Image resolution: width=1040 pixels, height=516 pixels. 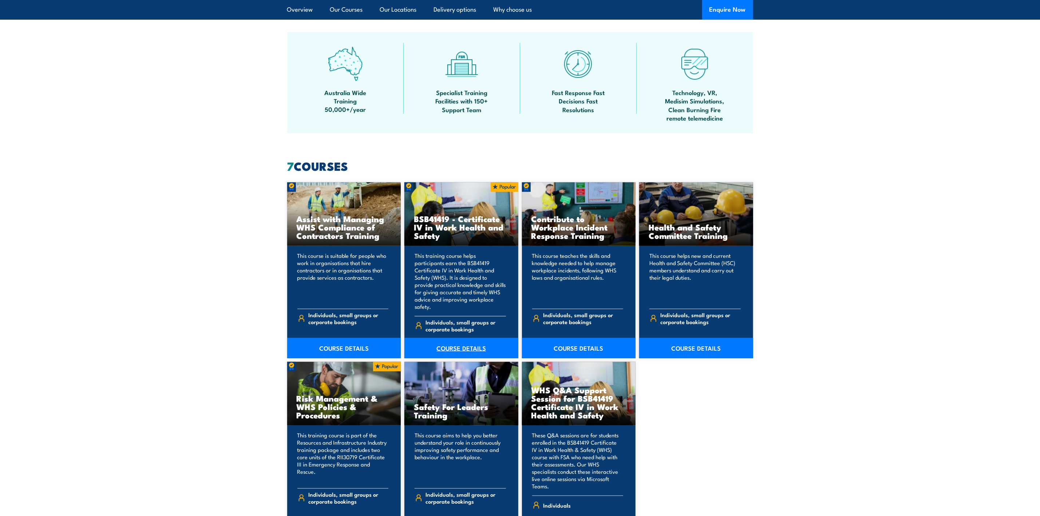 I want to click on img: fast-icon, so click(x=578, y=64).